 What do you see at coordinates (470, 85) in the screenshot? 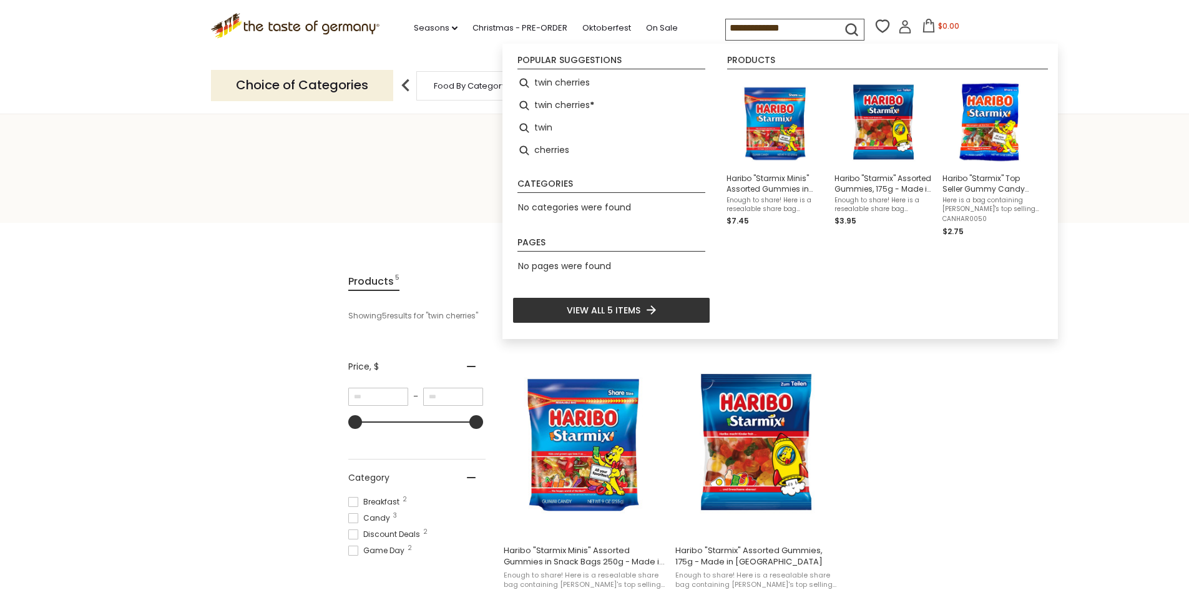
I see `a: Food By Category` at bounding box center [470, 85].